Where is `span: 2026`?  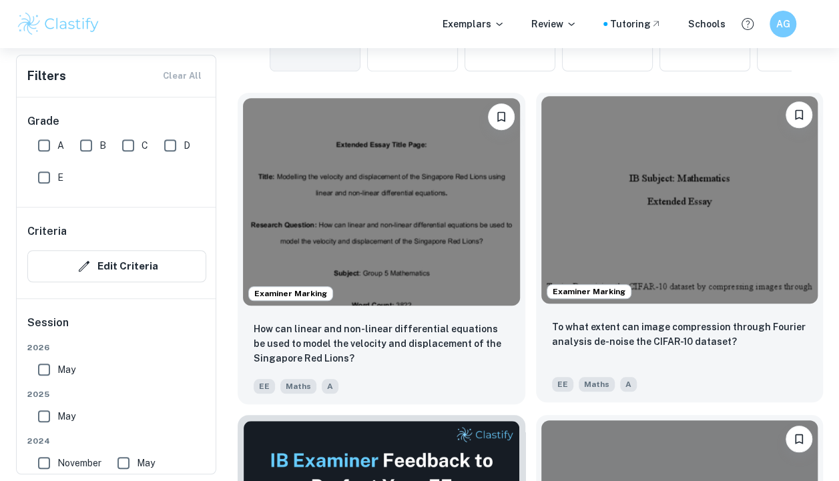 span: 2026 is located at coordinates (117, 348).